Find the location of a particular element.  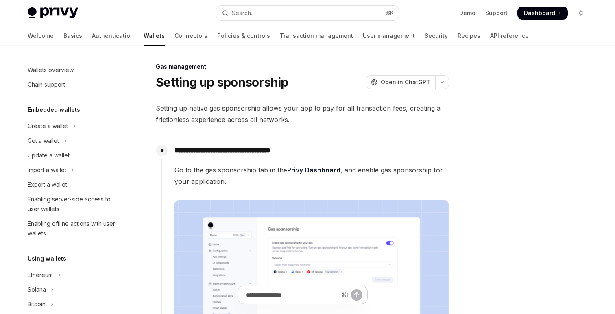

img: light logo is located at coordinates (53, 13).